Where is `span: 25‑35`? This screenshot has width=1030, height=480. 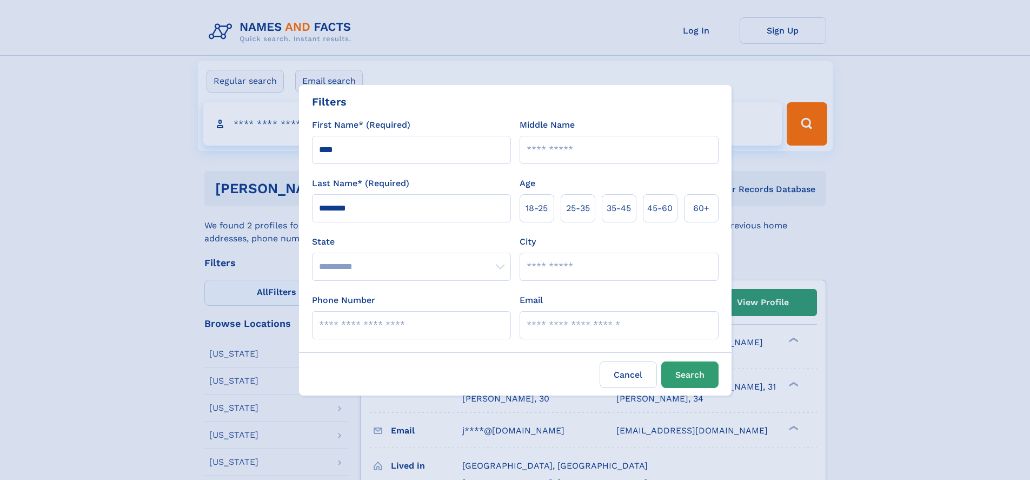
span: 25‑35 is located at coordinates (578, 208).